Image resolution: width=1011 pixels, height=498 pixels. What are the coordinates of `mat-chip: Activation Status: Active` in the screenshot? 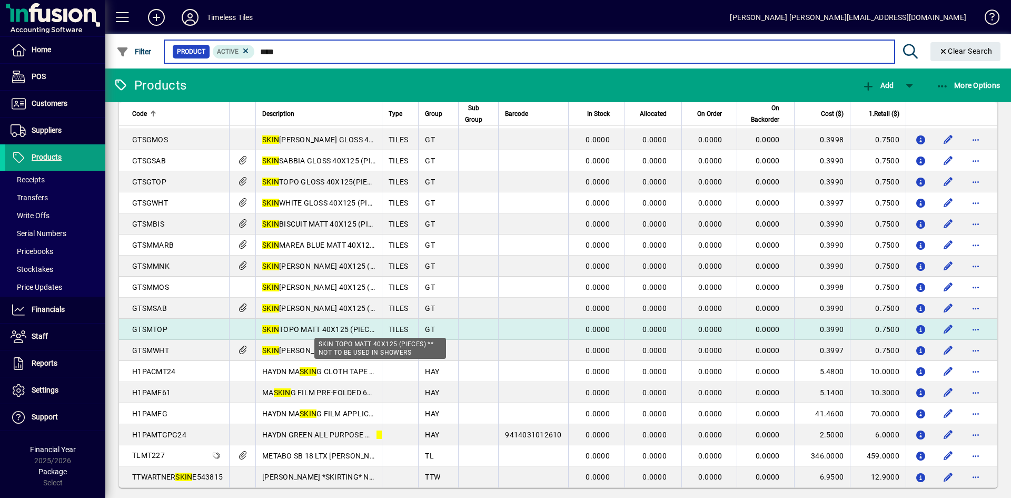 It's located at (234, 52).